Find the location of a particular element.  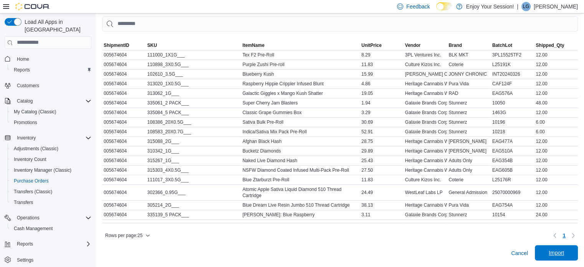

div: BLK MKT is located at coordinates (469, 55).